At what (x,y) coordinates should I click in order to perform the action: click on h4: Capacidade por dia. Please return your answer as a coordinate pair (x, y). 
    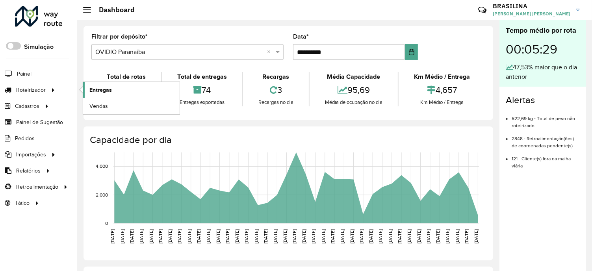
    Looking at the image, I should click on (287, 140).